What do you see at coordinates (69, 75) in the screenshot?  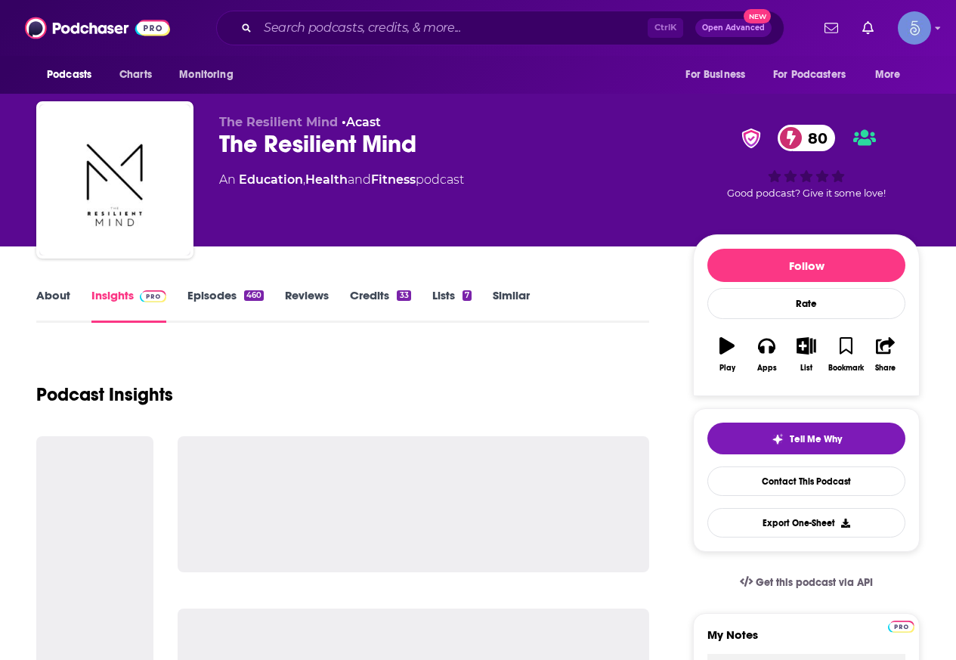 I see `span: Podcasts` at bounding box center [69, 75].